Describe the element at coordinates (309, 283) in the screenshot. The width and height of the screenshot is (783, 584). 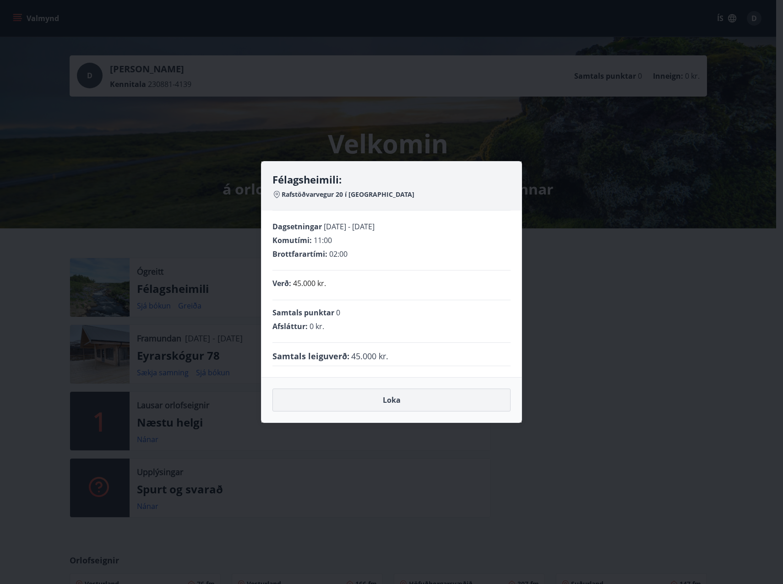
I see `p: 45.000 kr.` at that location.